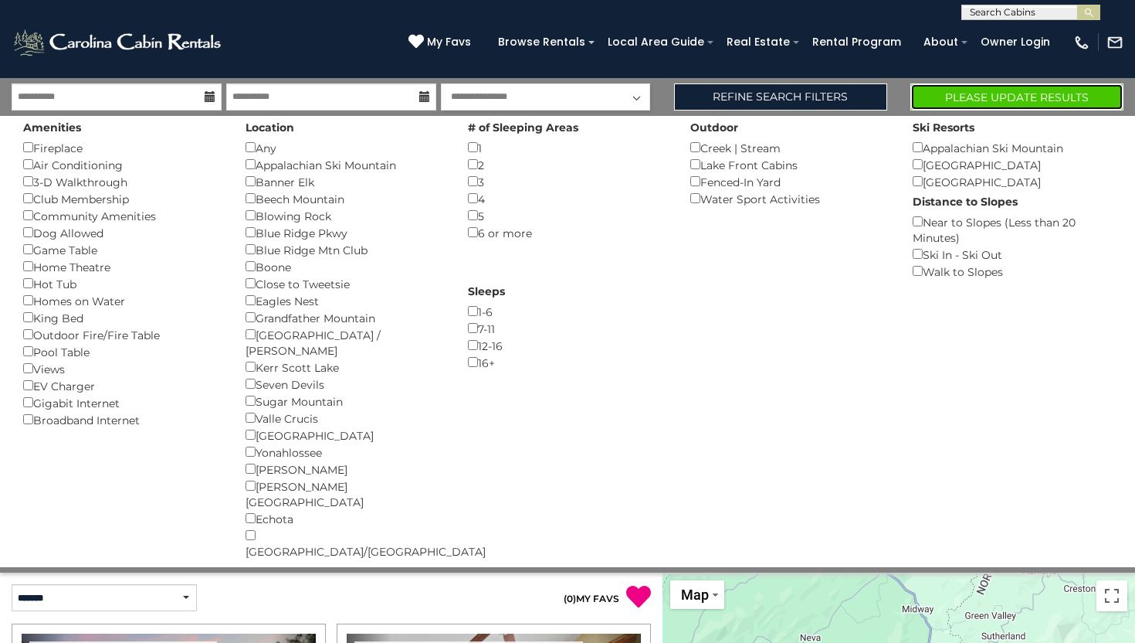 The height and width of the screenshot is (643, 1135). Describe the element at coordinates (568, 148) in the screenshot. I see `div: 1` at that location.